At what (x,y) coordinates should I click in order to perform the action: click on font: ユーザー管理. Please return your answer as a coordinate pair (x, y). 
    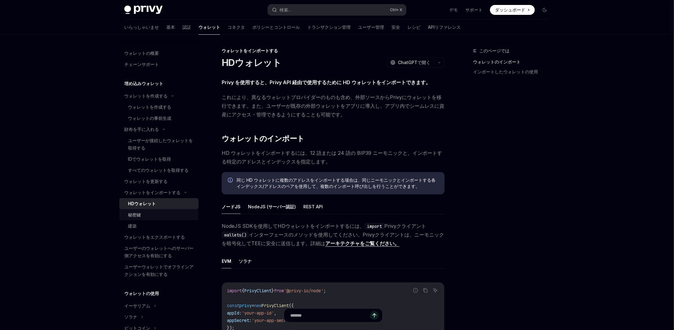
    Looking at the image, I should click on (371, 27).